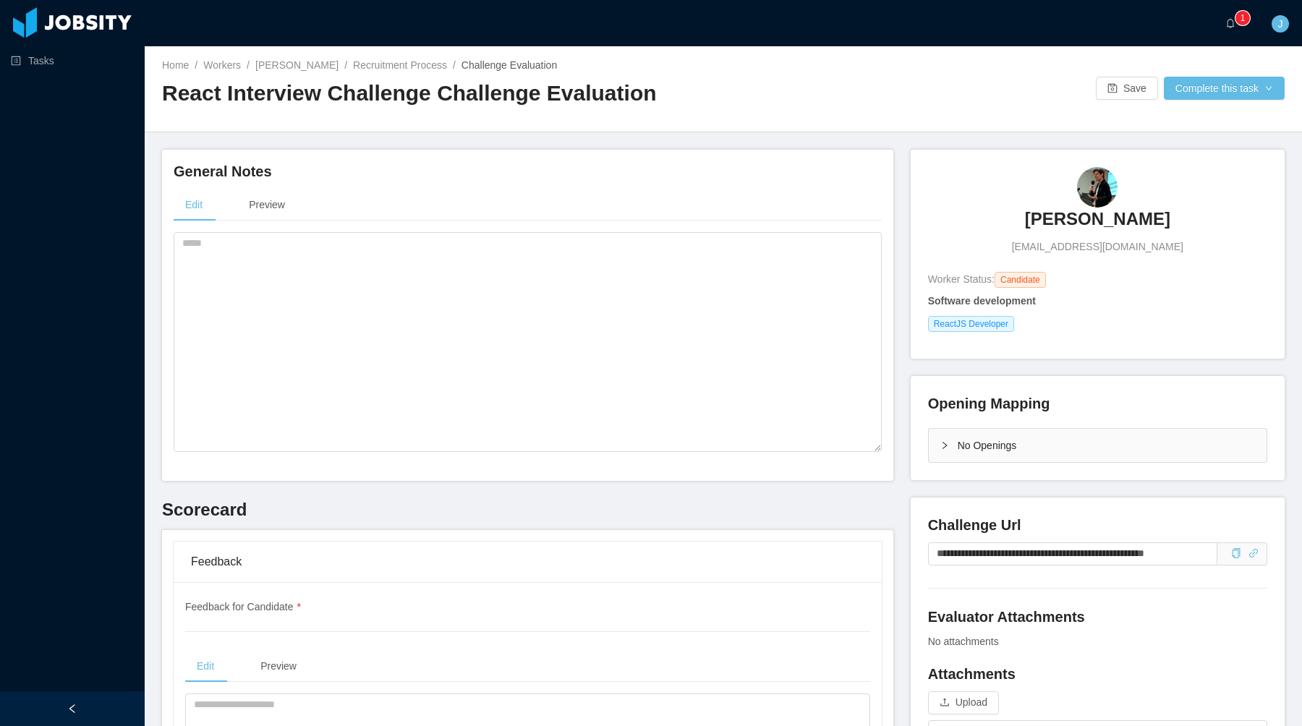 This screenshot has width=1302, height=726. I want to click on strong: Software development, so click(982, 301).